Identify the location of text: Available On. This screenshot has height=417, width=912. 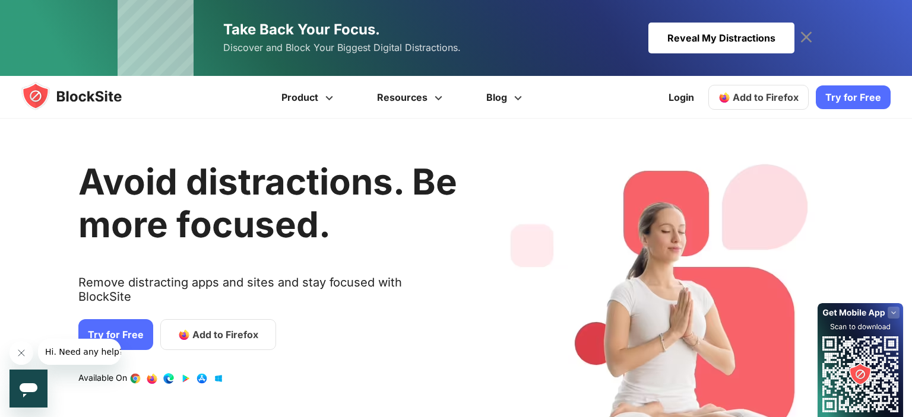
(103, 379).